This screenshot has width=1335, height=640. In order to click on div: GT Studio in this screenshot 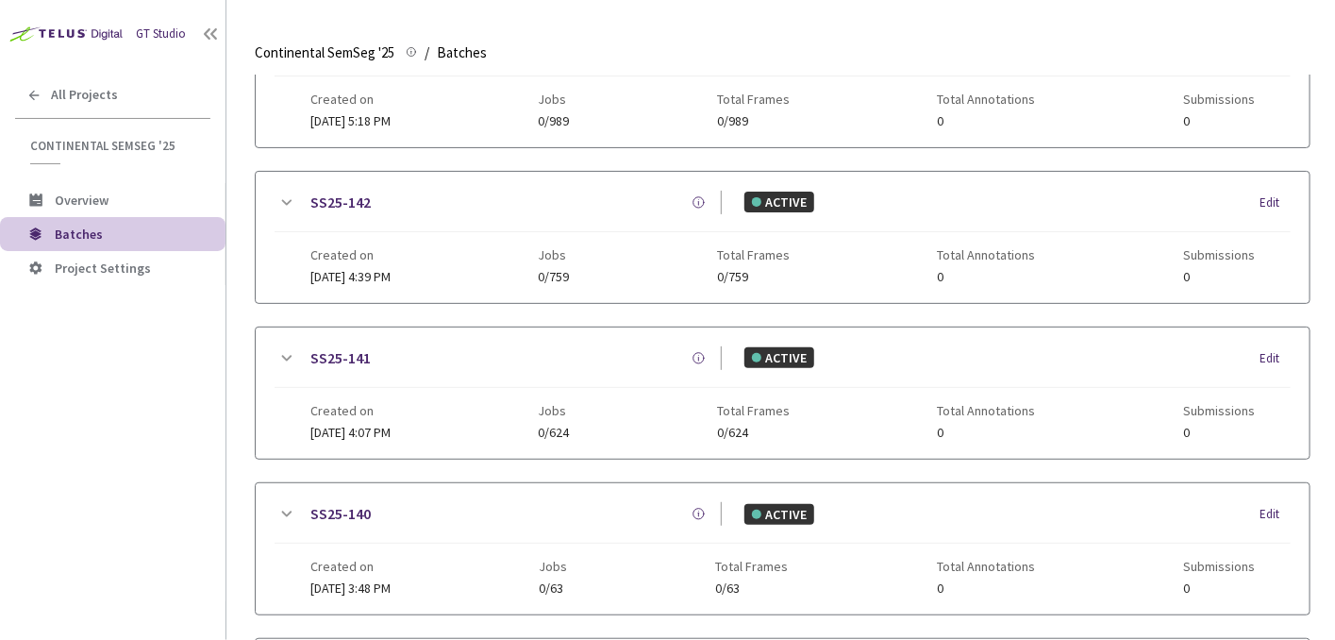, I will do `click(160, 34)`.